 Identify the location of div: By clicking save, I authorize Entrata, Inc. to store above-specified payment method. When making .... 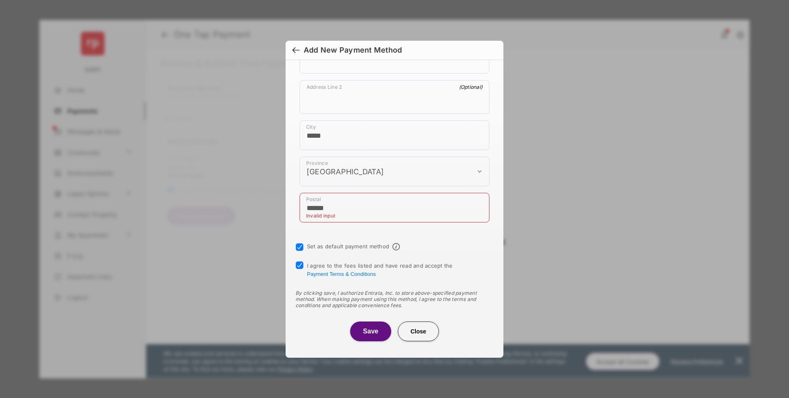
(395, 299).